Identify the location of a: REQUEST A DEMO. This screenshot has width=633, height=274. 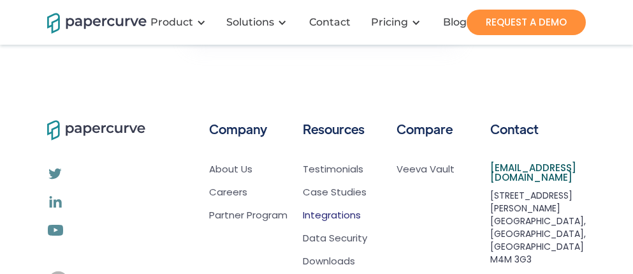
(526, 22).